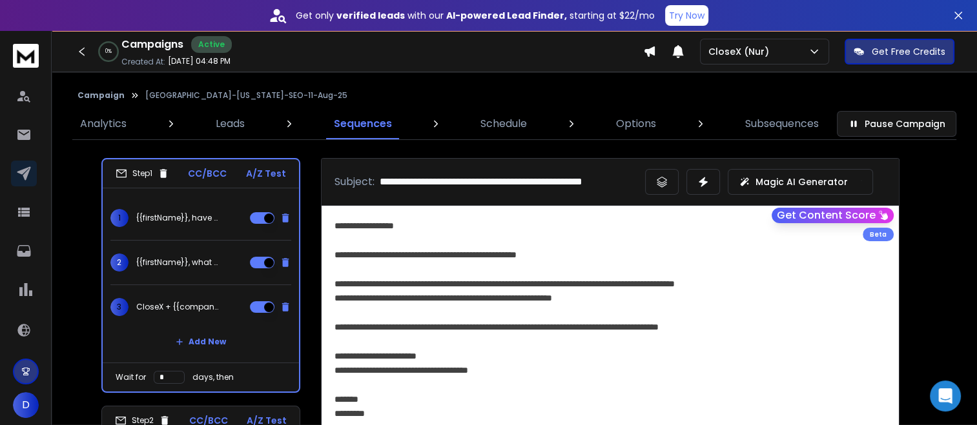 The width and height of the screenshot is (977, 425). Describe the element at coordinates (26, 405) in the screenshot. I see `span: D` at that location.